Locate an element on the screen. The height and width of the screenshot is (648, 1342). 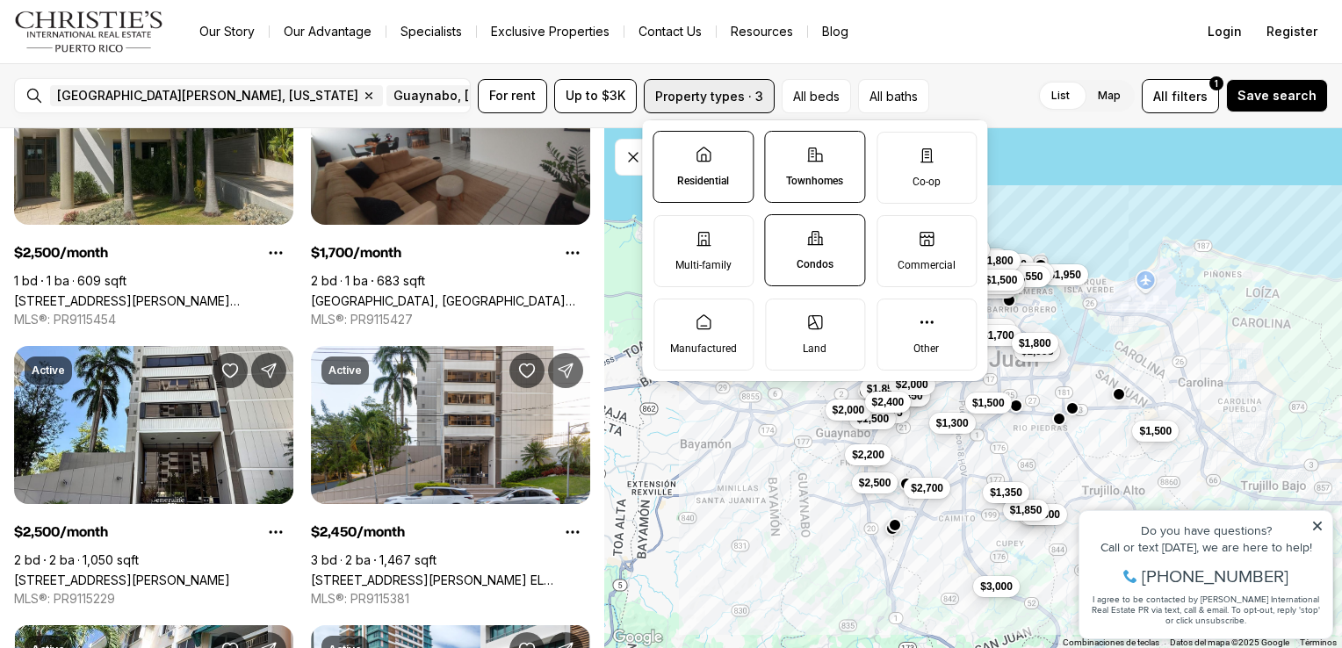
span: Register is located at coordinates (1292, 32).